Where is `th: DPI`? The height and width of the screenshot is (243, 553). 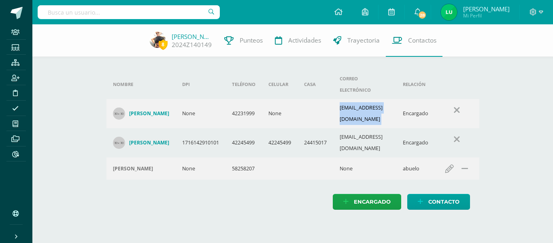
th: DPI is located at coordinates (200, 84).